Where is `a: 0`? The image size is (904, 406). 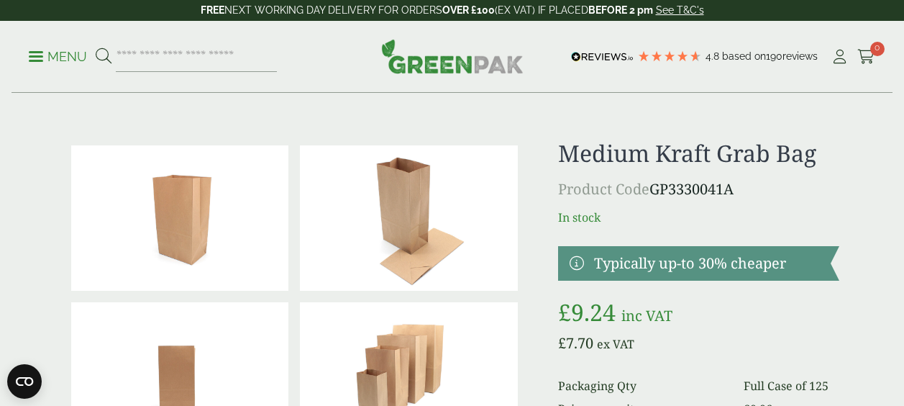 a: 0 is located at coordinates (866, 57).